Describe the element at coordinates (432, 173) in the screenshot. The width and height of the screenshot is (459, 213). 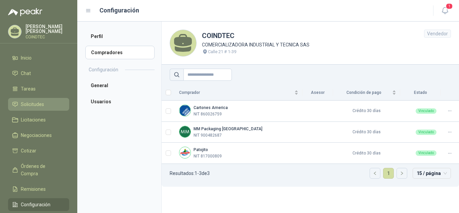
I see `span: 15 / página` at that location.